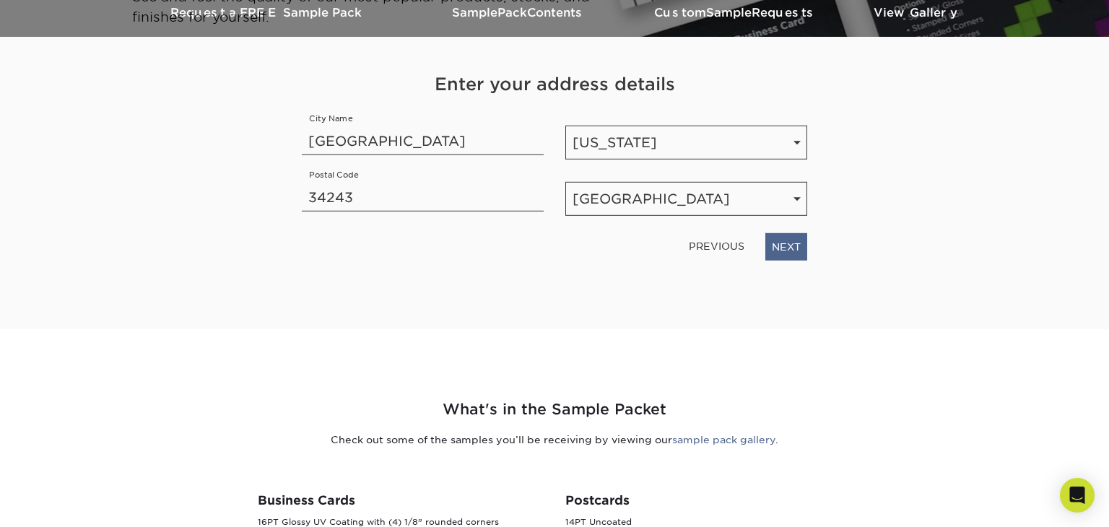 The image size is (1109, 527). Describe the element at coordinates (555, 85) in the screenshot. I see `h4: Enter your address details` at that location.